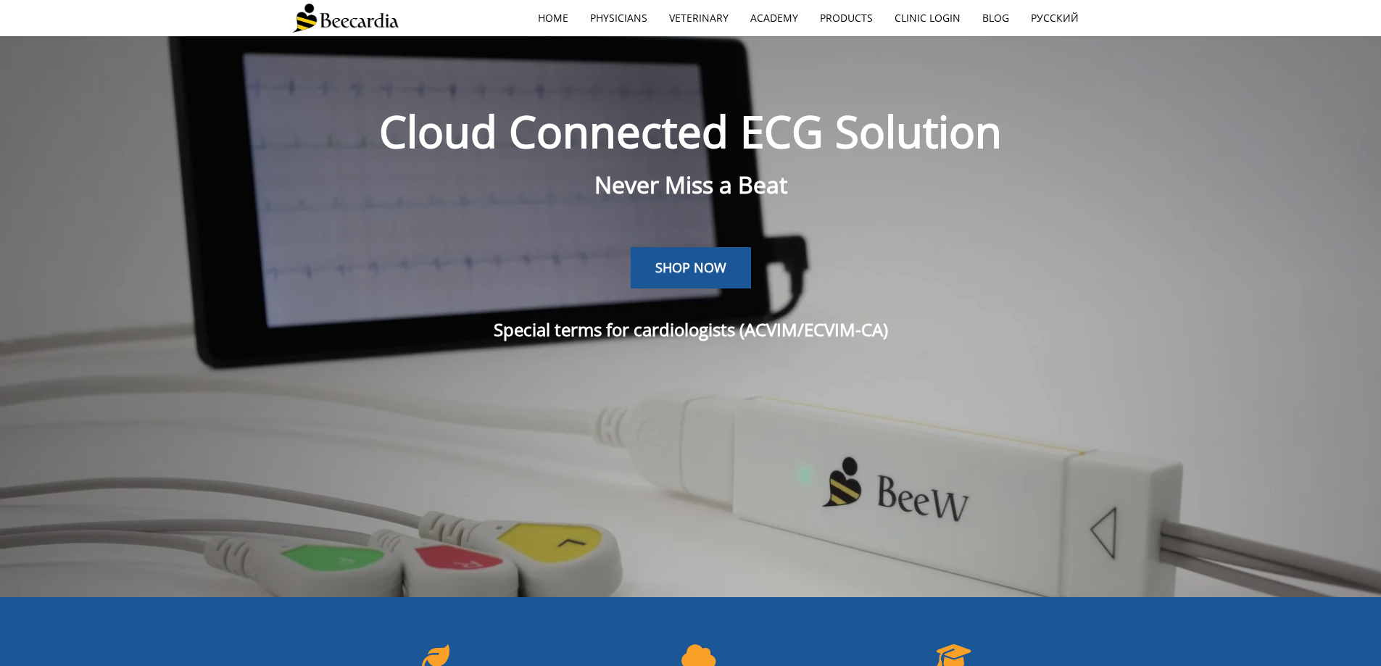  What do you see at coordinates (1055, 18) in the screenshot?
I see `a: Русский` at bounding box center [1055, 18].